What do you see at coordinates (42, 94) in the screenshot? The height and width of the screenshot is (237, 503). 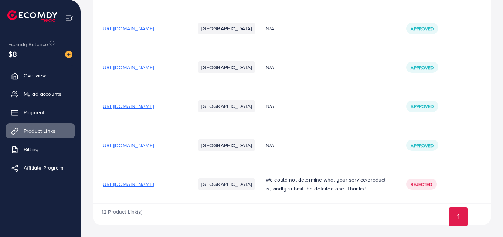 I see `span: My ad accounts` at bounding box center [42, 94].